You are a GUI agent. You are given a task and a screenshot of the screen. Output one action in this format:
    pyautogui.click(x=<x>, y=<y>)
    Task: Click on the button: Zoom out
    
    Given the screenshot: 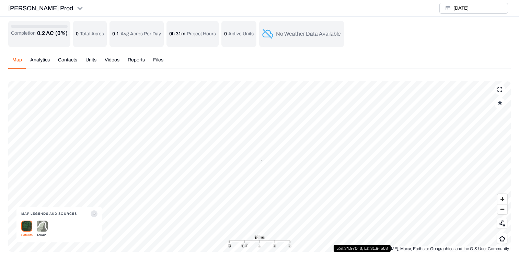 What is the action you would take?
    pyautogui.click(x=502, y=209)
    